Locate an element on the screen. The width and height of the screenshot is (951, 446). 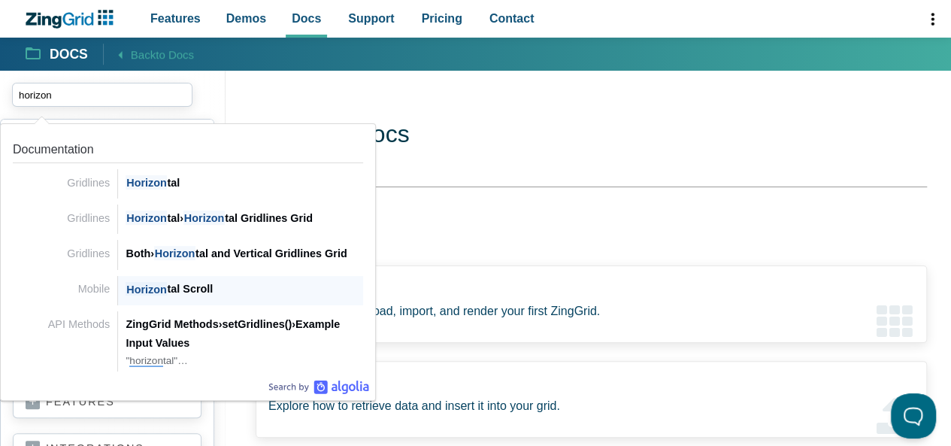
div: tal is located at coordinates (244, 183).